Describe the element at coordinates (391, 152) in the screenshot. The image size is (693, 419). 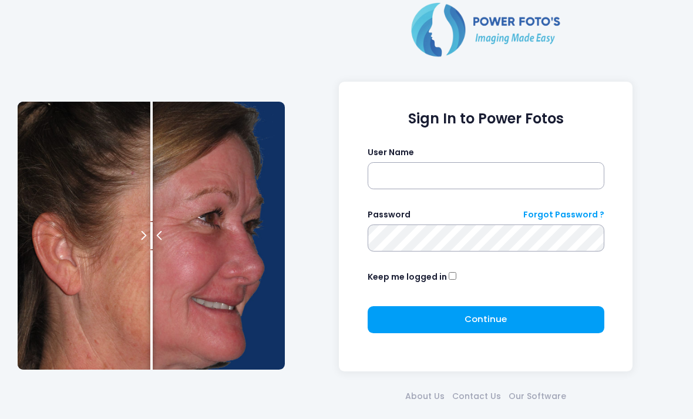
I see `label: User Name` at that location.